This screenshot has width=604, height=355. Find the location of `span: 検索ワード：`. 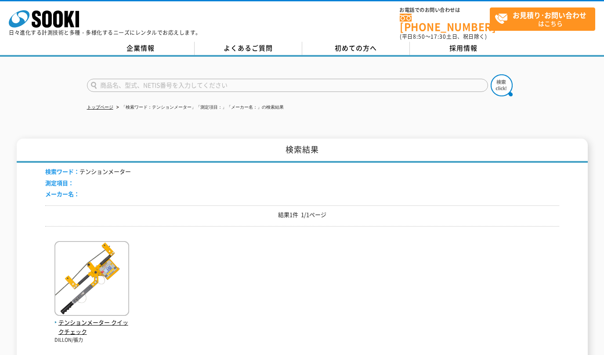

span: 検索ワード： is located at coordinates (62, 171).